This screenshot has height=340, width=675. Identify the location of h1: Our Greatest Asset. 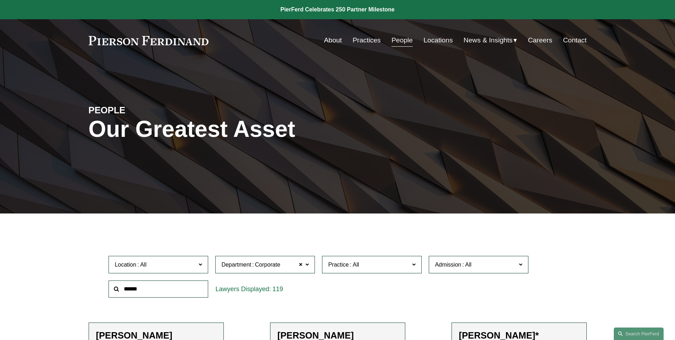
(254, 129).